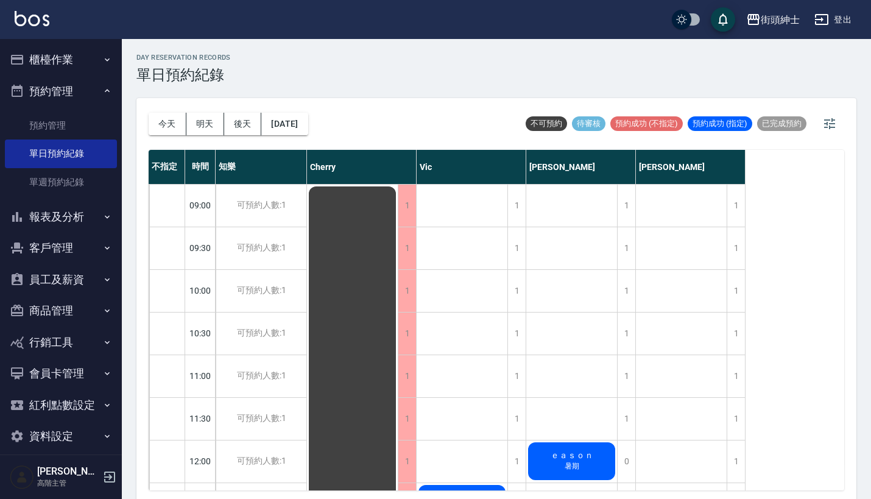 The image size is (871, 499). Describe the element at coordinates (61, 373) in the screenshot. I see `button: 會員卡管理` at that location.